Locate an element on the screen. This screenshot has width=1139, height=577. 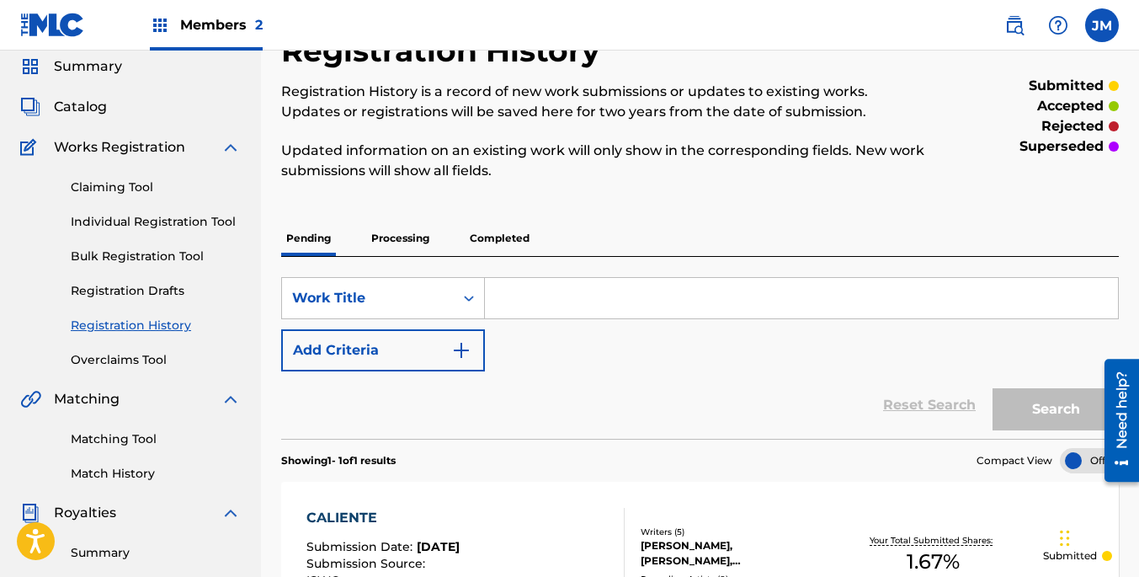
a: Registration History is located at coordinates (156, 325).